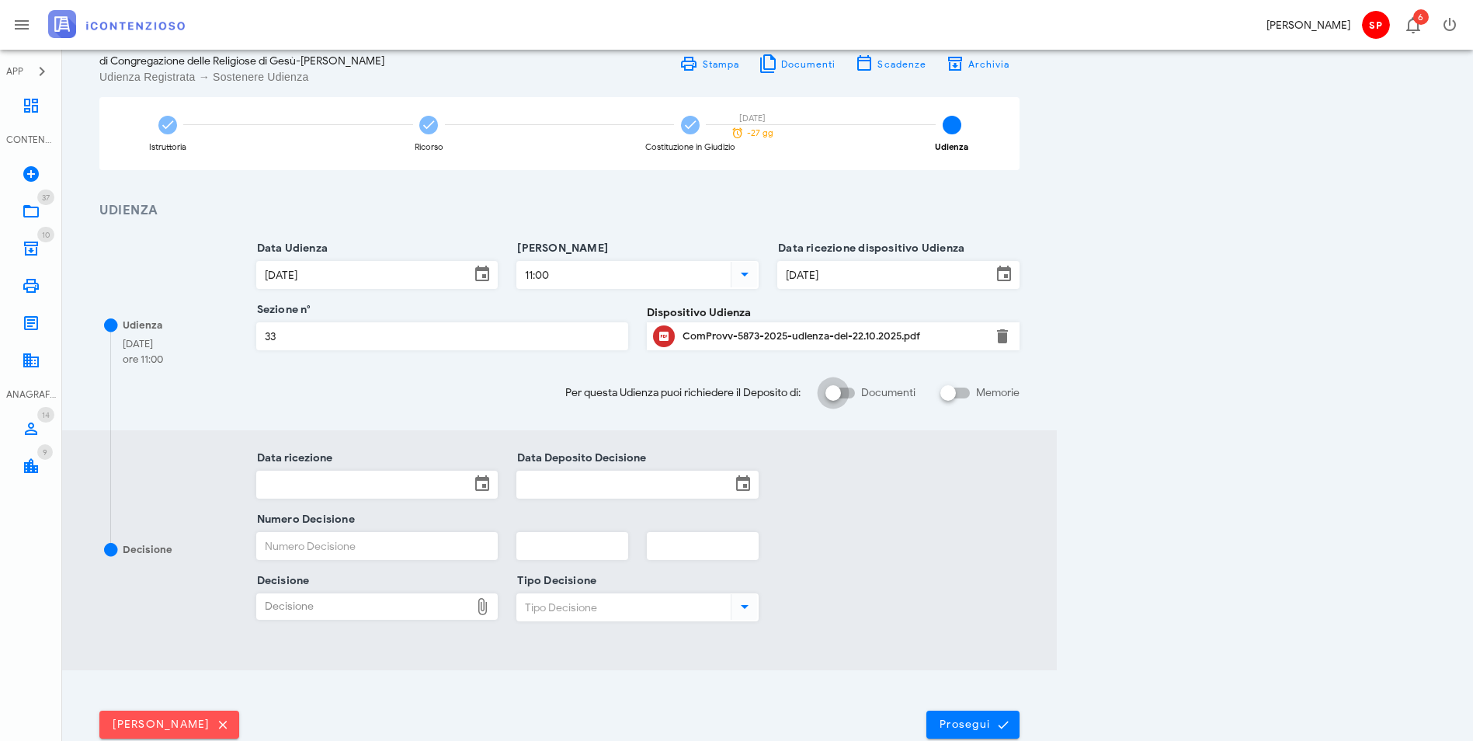  Describe the element at coordinates (833, 336) in the screenshot. I see `div: Clicca per aprire un'anteprima del file o scaricarlo` at that location.